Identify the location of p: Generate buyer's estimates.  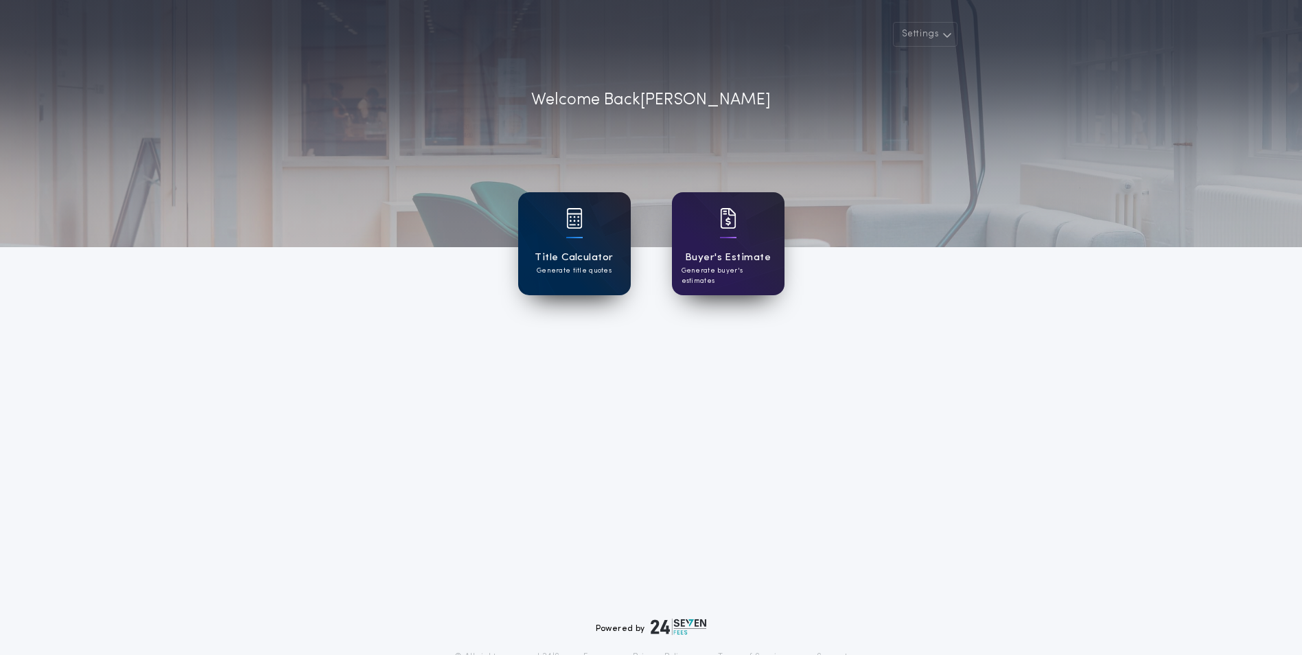
(728, 276).